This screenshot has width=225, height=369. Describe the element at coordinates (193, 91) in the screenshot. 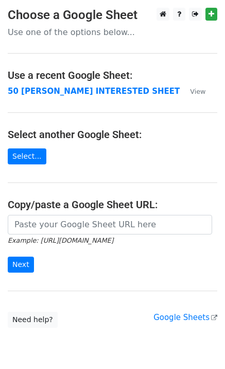

I see `a: View` at that location.